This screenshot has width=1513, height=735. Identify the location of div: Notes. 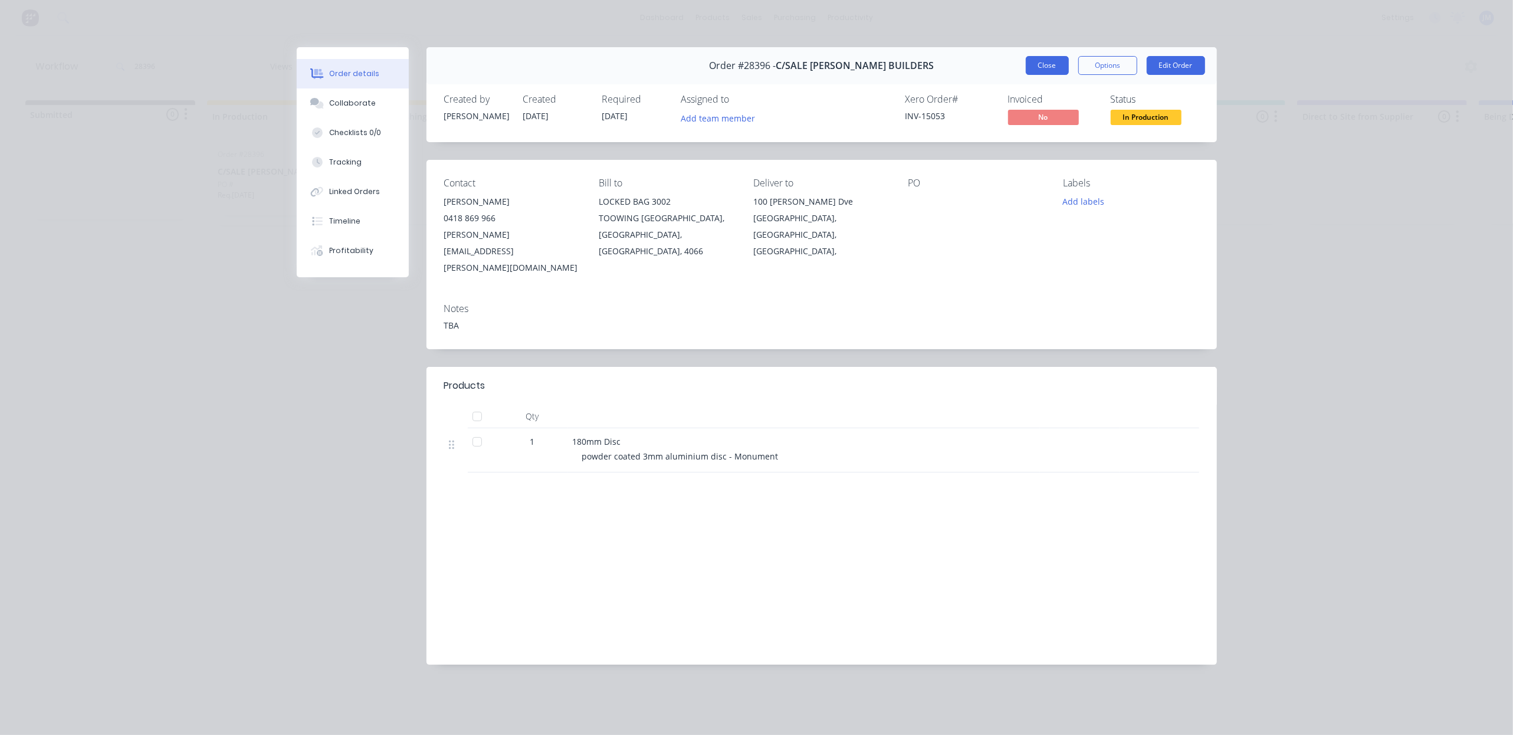
(822, 309).